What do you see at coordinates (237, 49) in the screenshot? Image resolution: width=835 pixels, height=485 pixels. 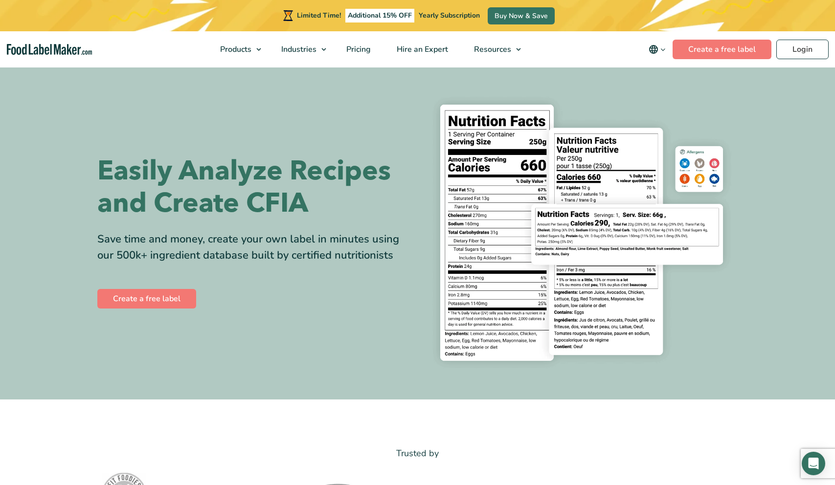 I see `a: Products` at bounding box center [237, 49].